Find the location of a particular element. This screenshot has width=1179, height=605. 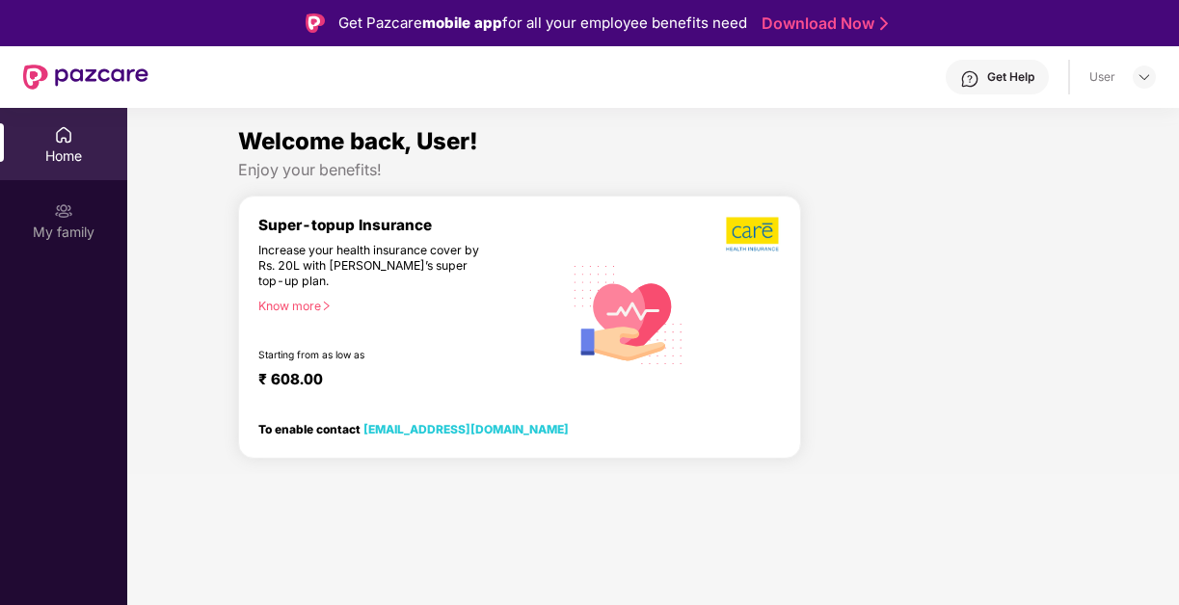

img: svg+xml;base64,PHN2ZyBpZD0iSG9tZSIgeG1sbnM9Imh0dHA6Ly93d3cudzMub3JnLzIwMDAvc3ZnIiB3aWR0aD0iMjAiIG... is located at coordinates (64, 135).